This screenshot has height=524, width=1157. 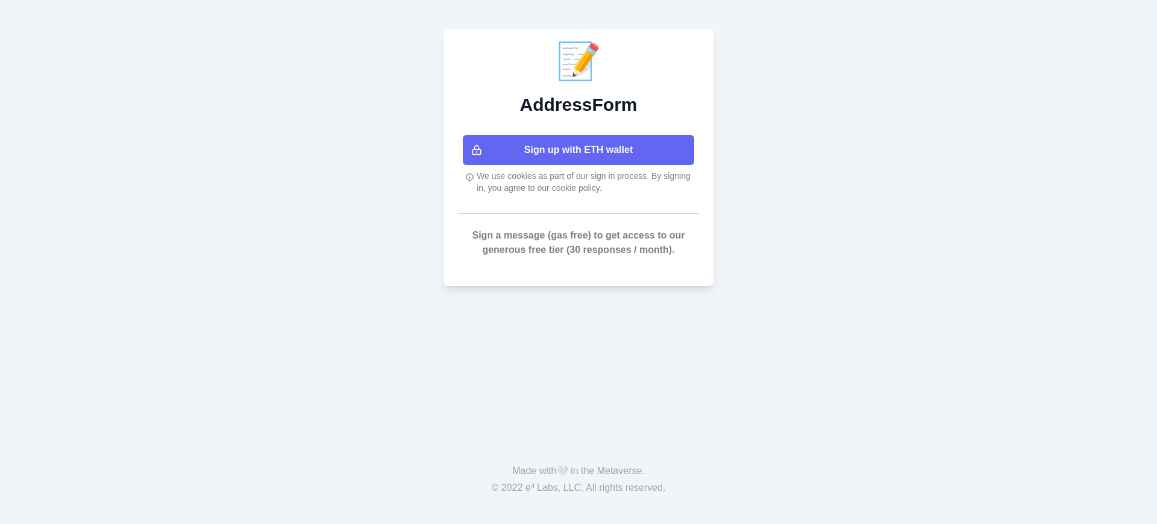 I want to click on p: Sign a message (gas free) to get access to our generous free tier (30 responses / month)., so click(x=579, y=243).